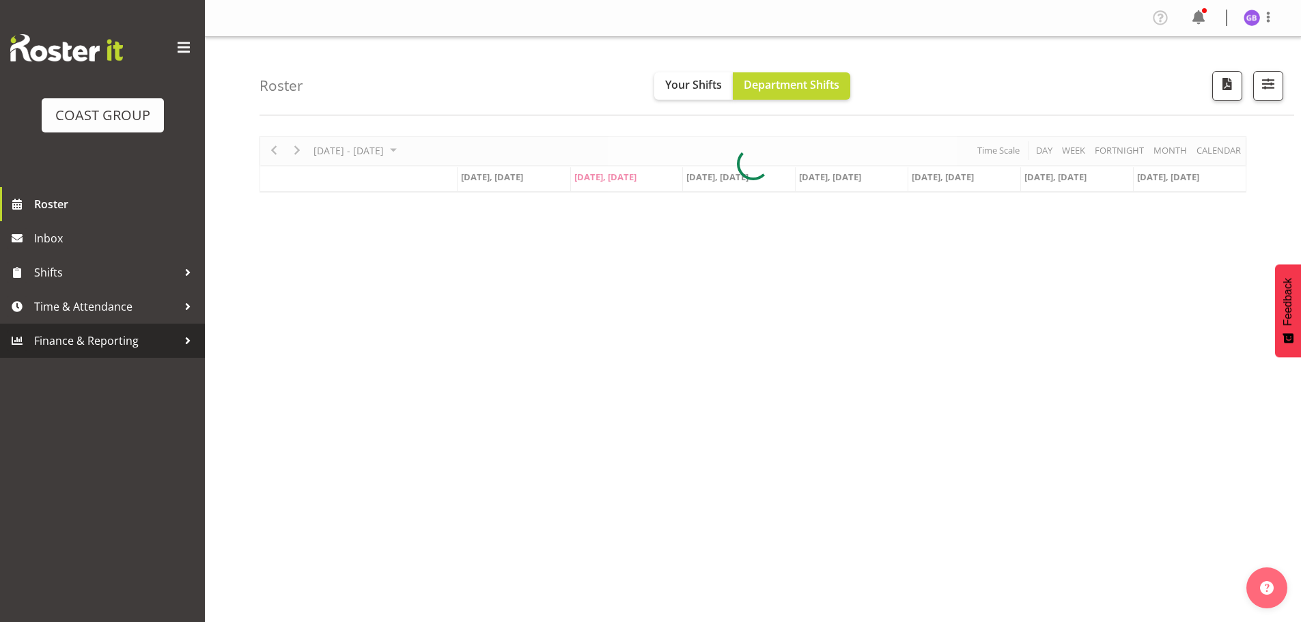 This screenshot has height=622, width=1301. What do you see at coordinates (693, 85) in the screenshot?
I see `span: Your Shifts` at bounding box center [693, 85].